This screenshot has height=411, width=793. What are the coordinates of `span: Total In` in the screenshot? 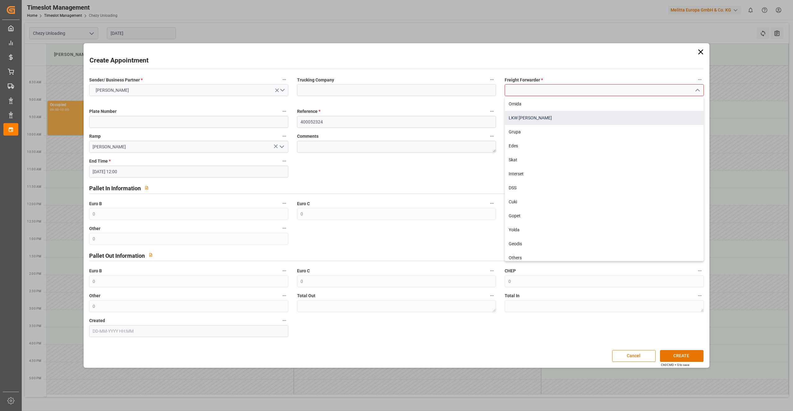 It's located at (512, 296).